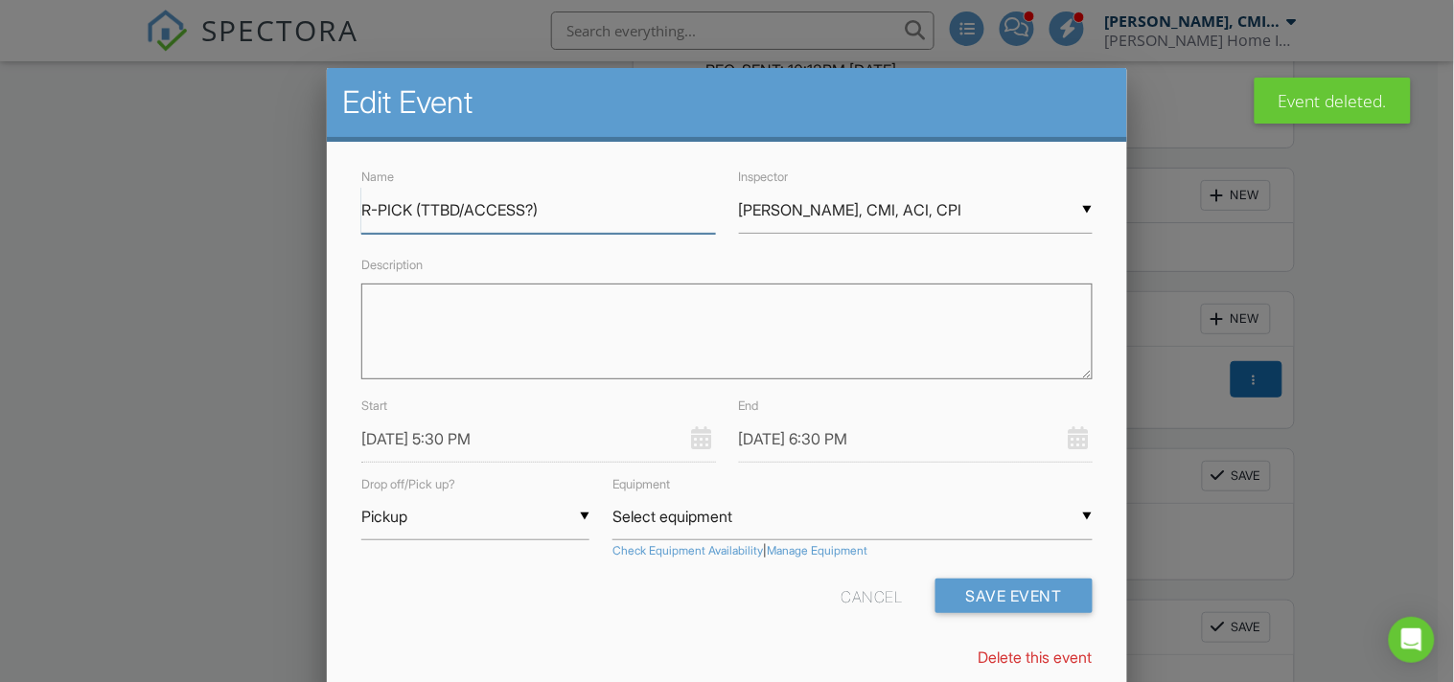  Describe the element at coordinates (764, 176) in the screenshot. I see `label: Inspector` at that location.